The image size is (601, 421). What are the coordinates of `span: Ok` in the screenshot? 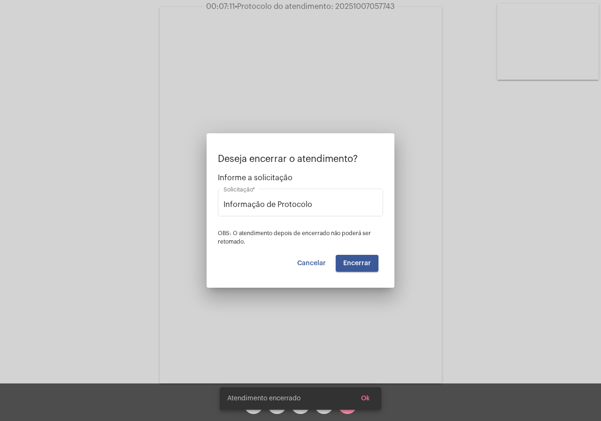 It's located at (365, 398).